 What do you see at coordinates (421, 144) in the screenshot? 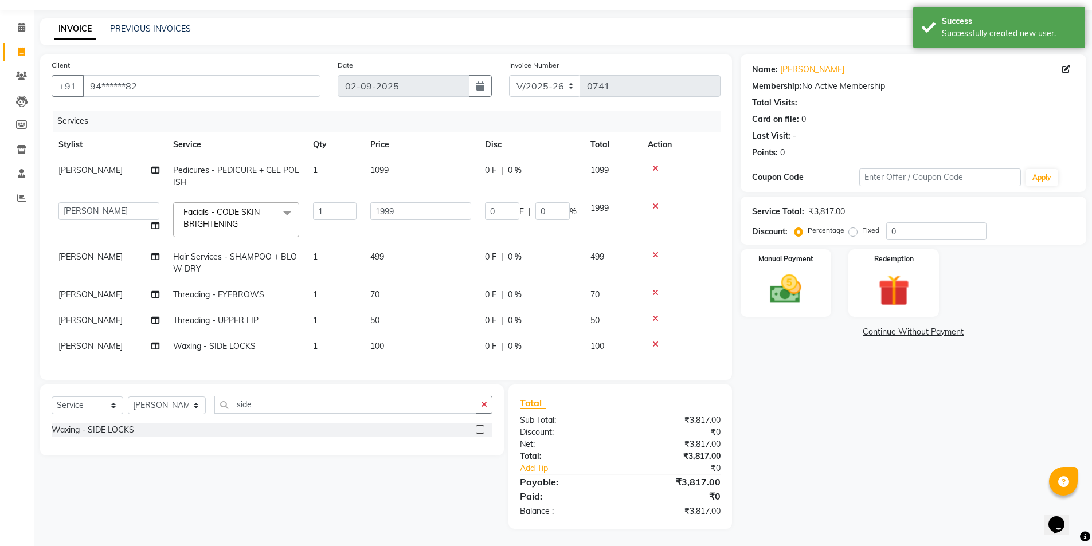
I see `th: Price` at bounding box center [421, 144].